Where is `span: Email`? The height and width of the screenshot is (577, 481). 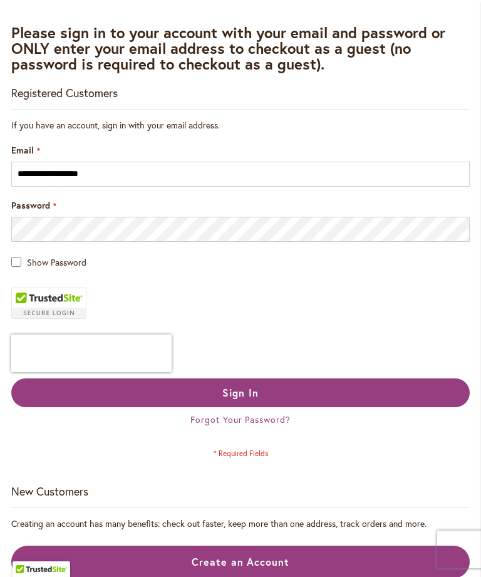 span: Email is located at coordinates (23, 150).